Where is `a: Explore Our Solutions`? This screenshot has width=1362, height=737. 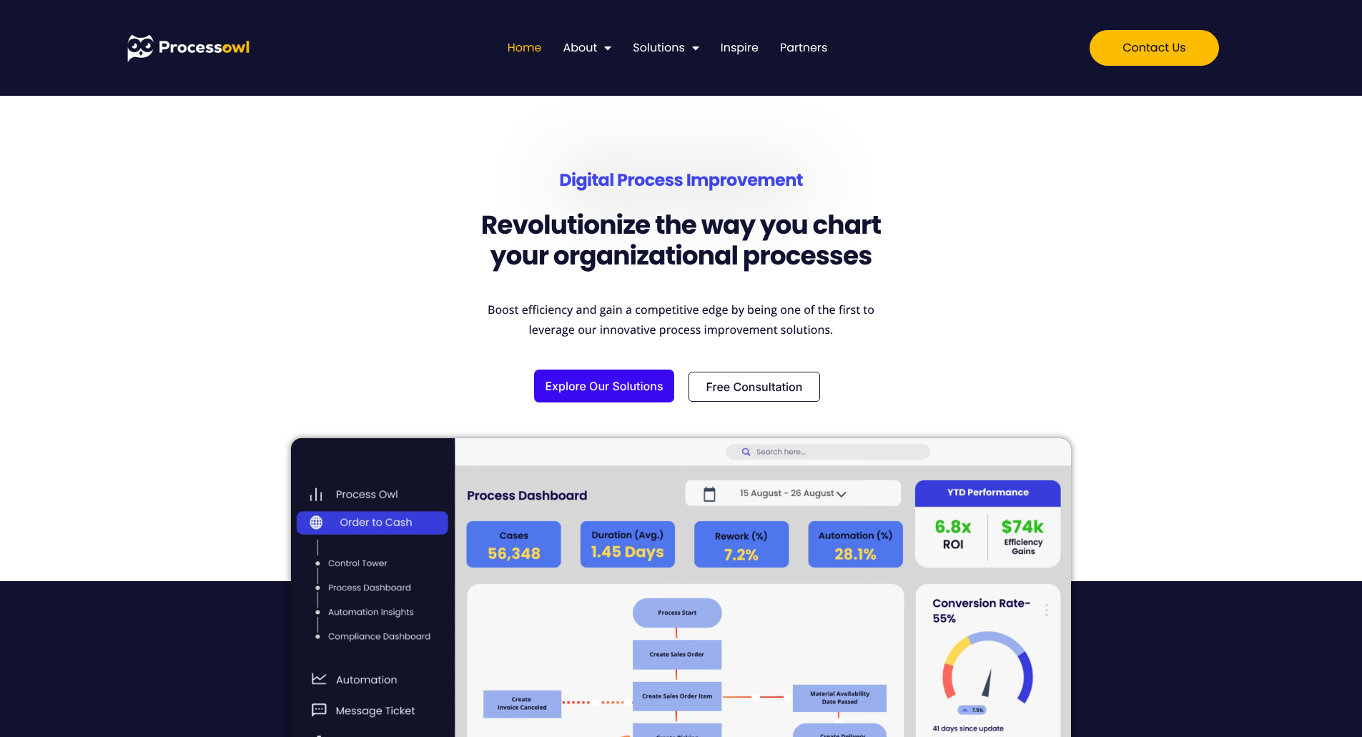
a: Explore Our Solutions is located at coordinates (604, 386).